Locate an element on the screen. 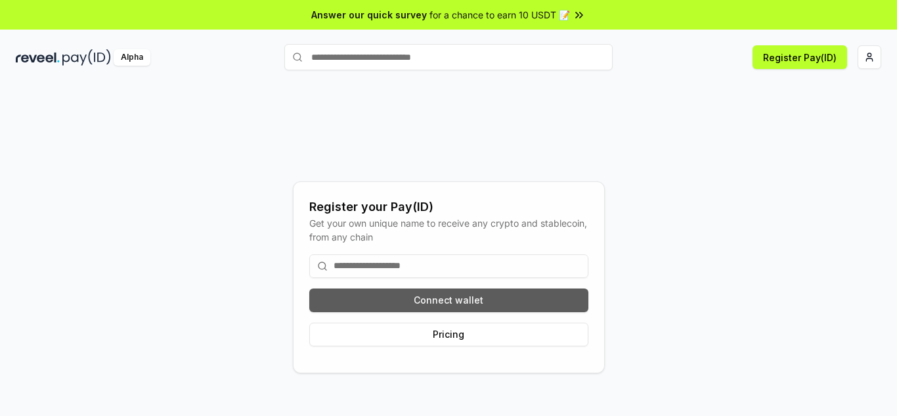  div: Get your own unique name to receive any crypto and stablecoin, from any chain is located at coordinates (449, 230).